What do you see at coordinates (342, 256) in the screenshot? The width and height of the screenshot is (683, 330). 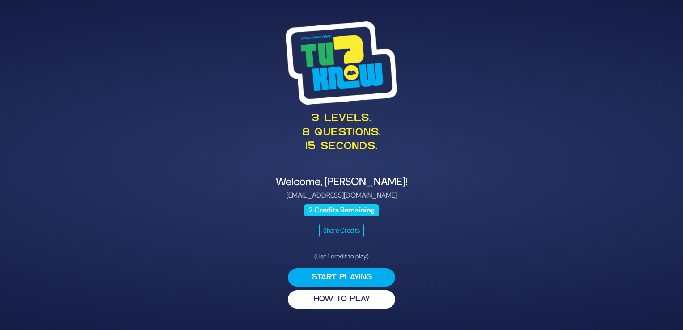 I see `p: (Use 1 credit to play)` at bounding box center [342, 256].